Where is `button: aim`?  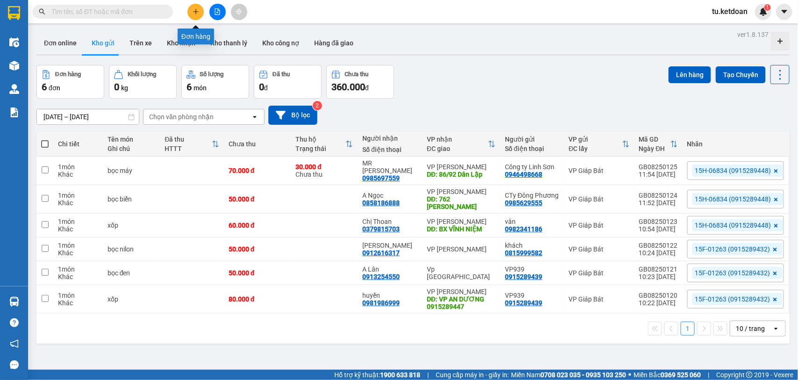
button: aim is located at coordinates (239, 12).